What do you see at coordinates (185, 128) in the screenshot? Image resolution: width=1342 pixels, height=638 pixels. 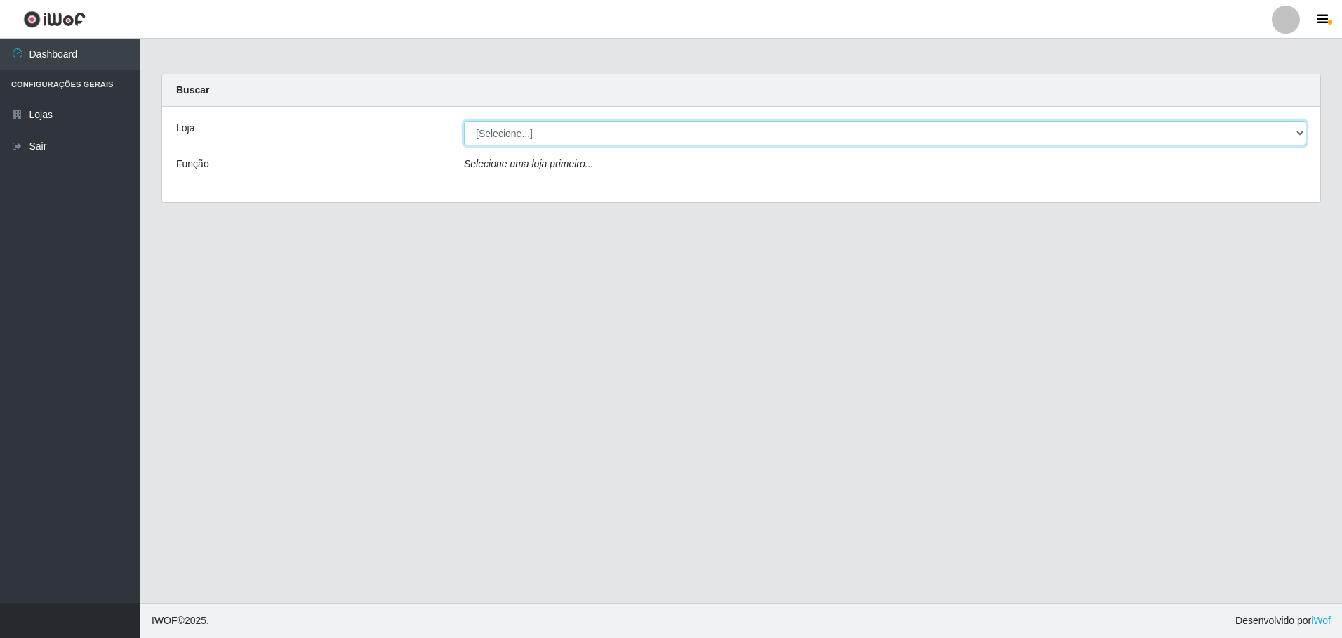 I see `label: Loja` at bounding box center [185, 128].